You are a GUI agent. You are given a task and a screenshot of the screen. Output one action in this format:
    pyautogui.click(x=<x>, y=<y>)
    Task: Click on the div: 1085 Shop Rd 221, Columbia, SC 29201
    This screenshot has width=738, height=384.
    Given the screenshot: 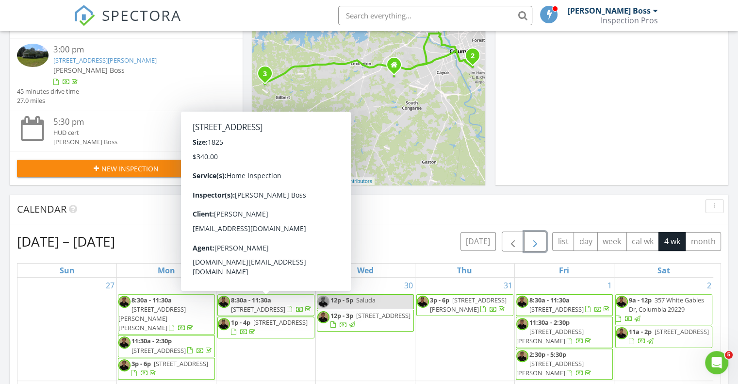 What is the action you would take?
    pyautogui.click(x=475, y=58)
    